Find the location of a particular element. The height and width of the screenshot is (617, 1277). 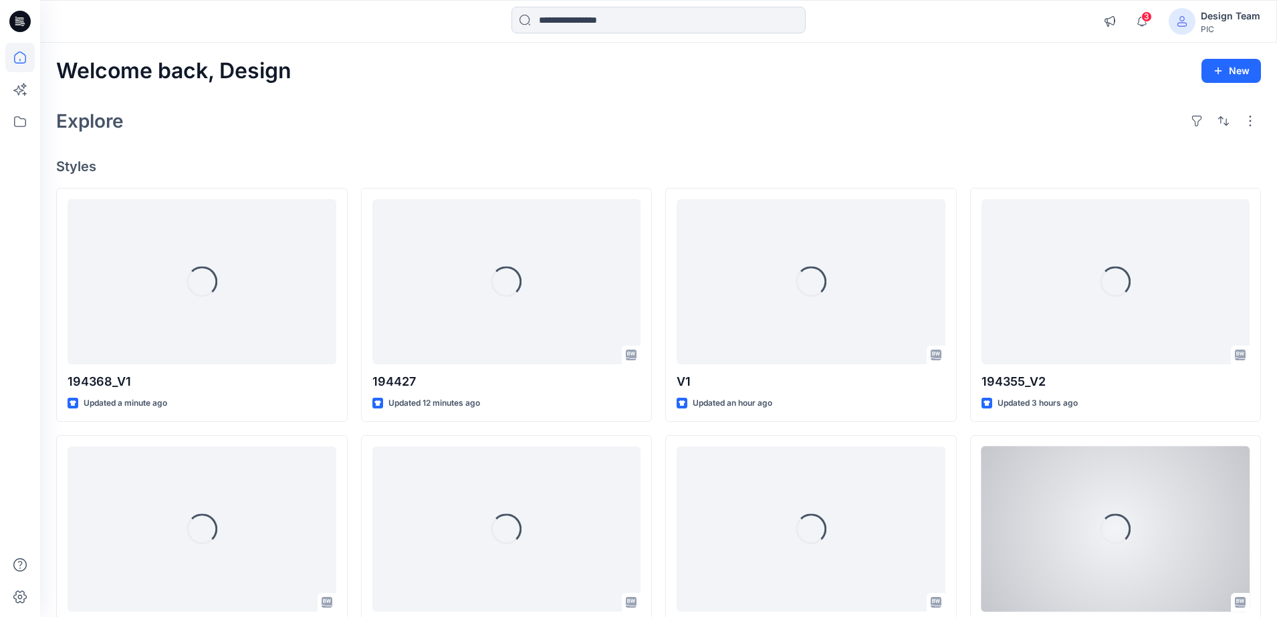

p: V1 is located at coordinates (811, 382).